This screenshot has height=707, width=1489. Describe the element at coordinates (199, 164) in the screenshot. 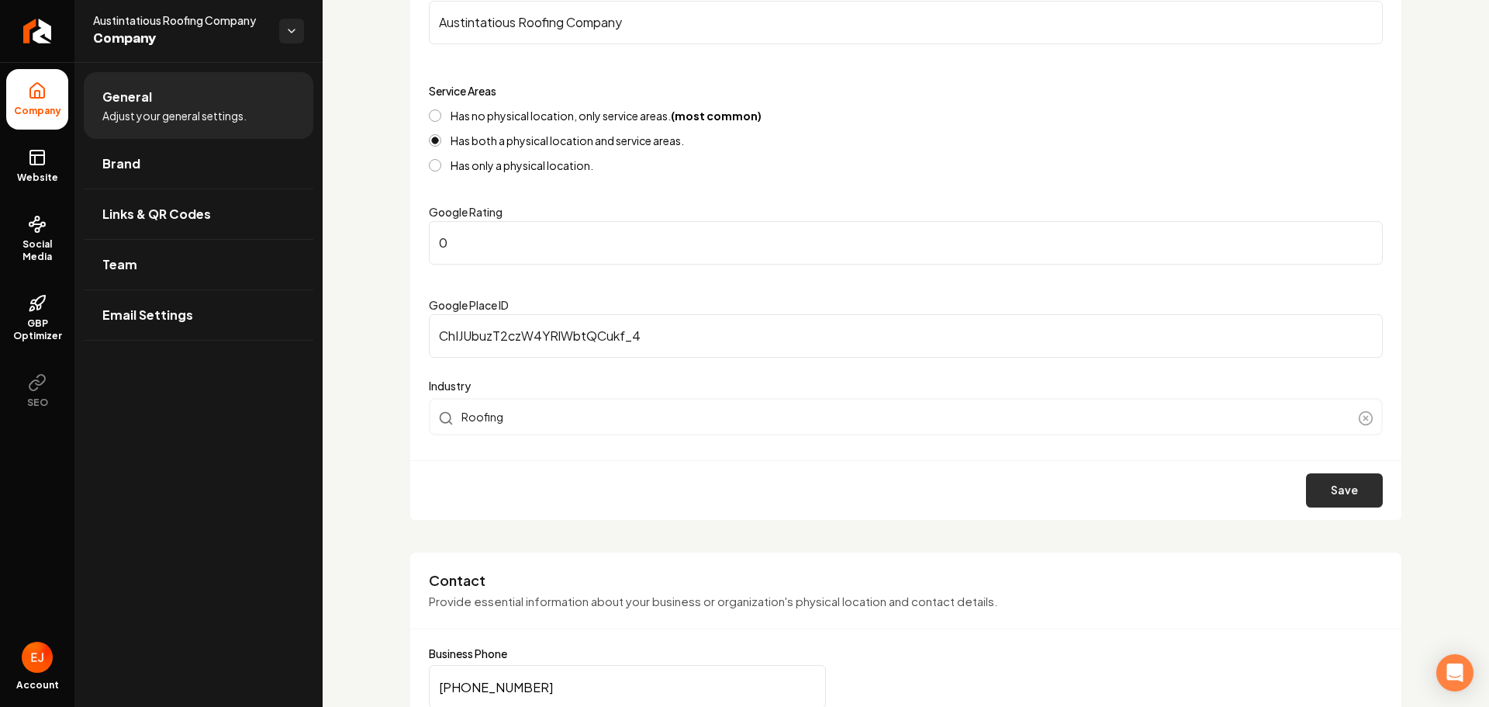

I see `a: Brand` at that location.